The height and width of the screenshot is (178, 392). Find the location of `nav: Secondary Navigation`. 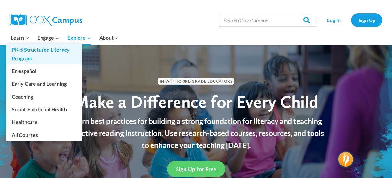

nav: Secondary Navigation is located at coordinates (351, 20).